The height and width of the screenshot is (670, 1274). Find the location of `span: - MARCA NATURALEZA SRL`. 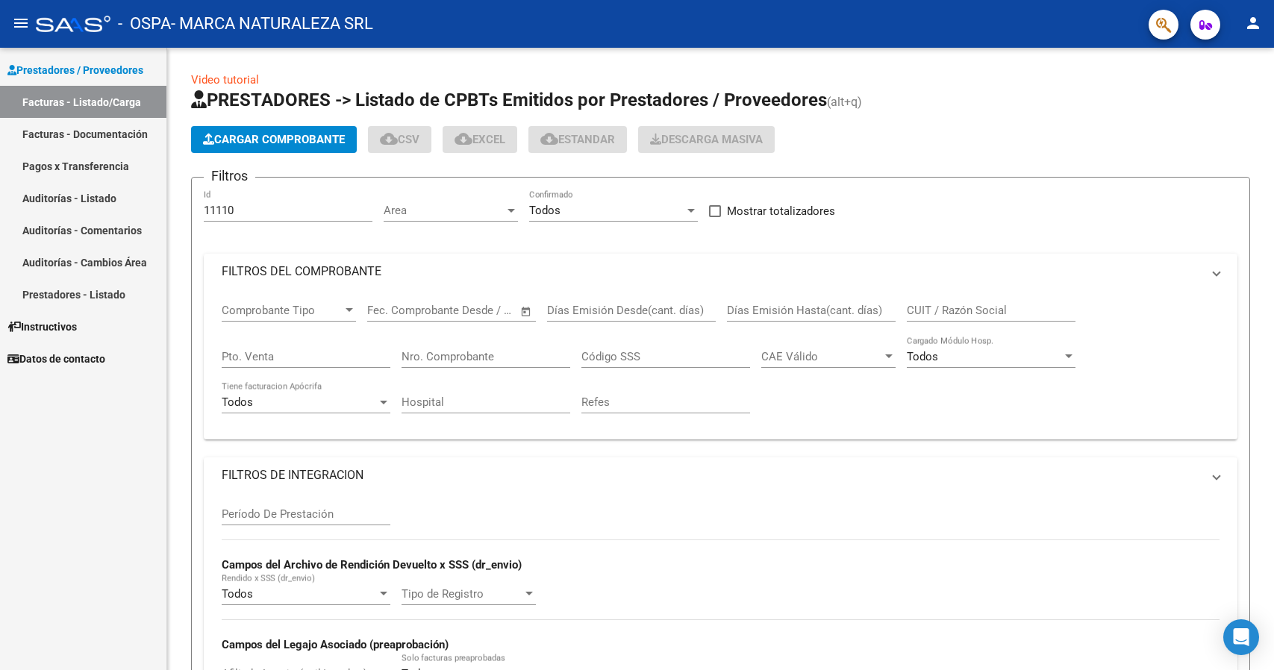

span: - MARCA NATURALEZA SRL is located at coordinates (272, 24).